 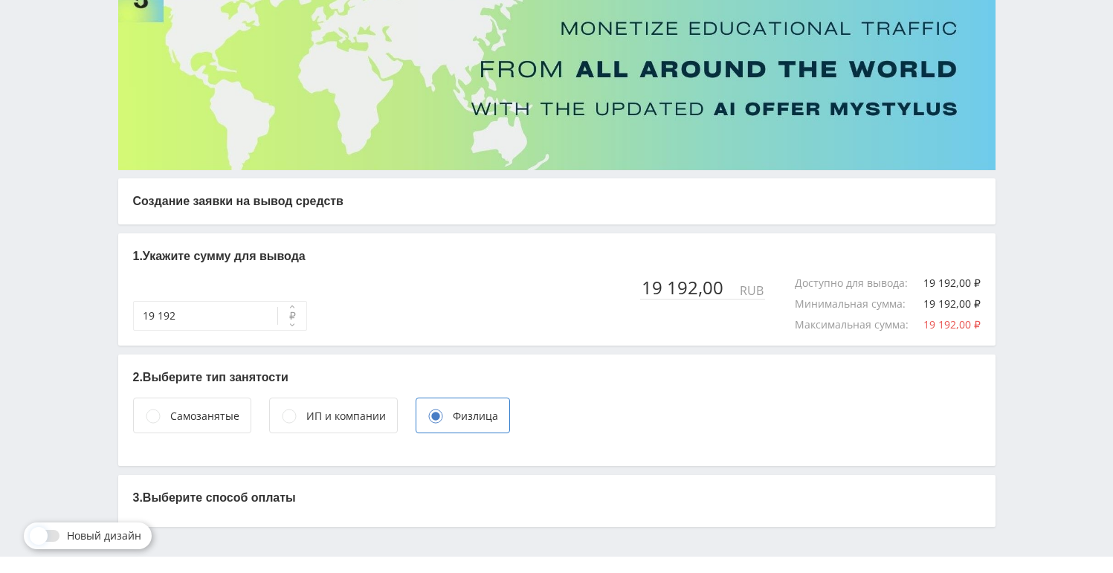 I want to click on p: 3. Выберите способ оплаты, so click(x=557, y=498).